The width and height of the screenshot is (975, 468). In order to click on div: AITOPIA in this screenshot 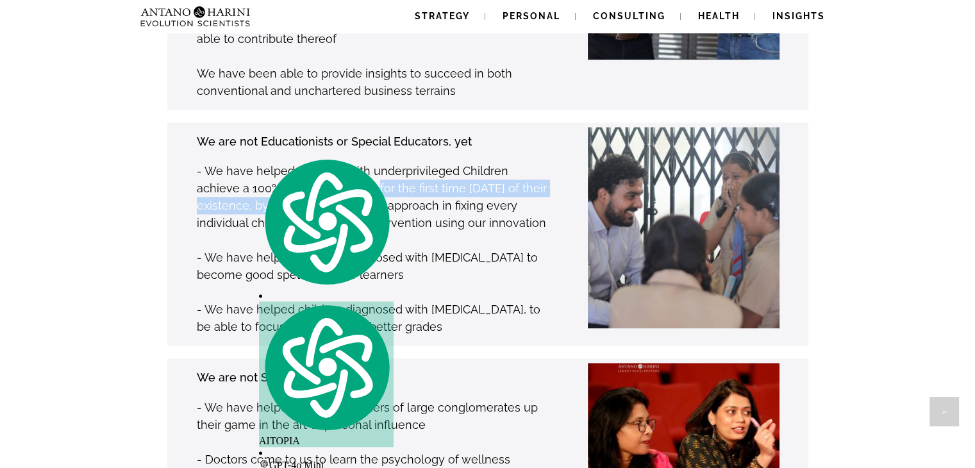, I will do `click(326, 374)`.